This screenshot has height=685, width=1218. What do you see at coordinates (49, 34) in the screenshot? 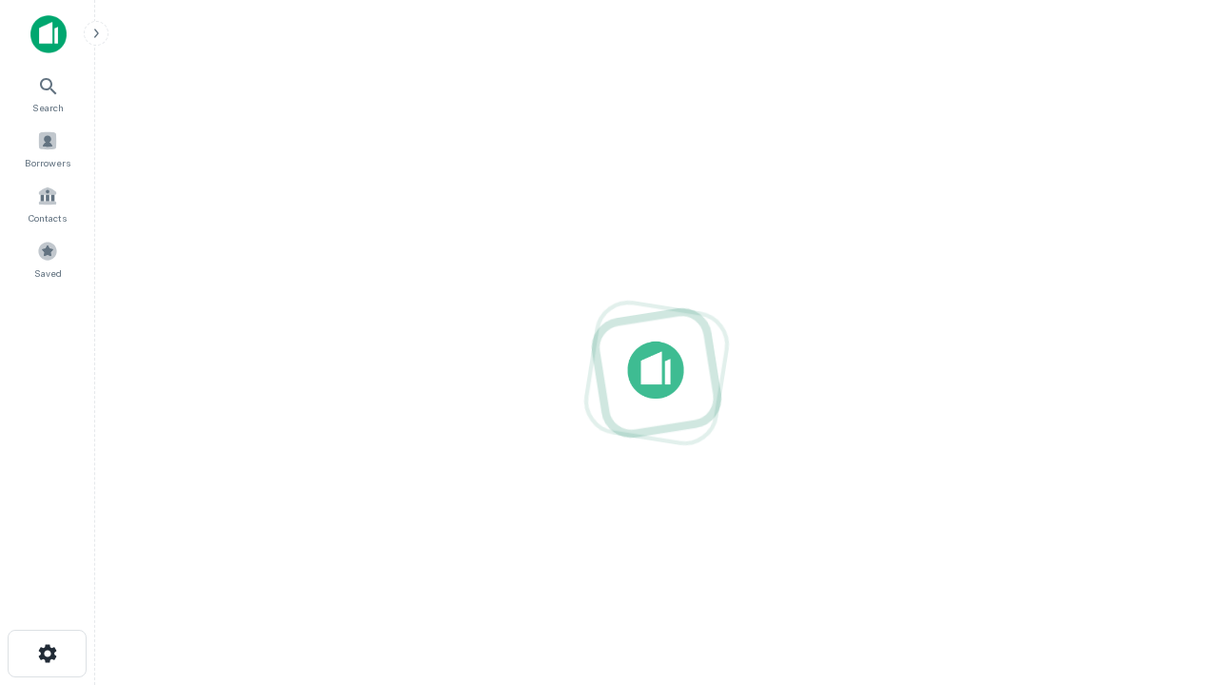
I see `img: capitalize-icon.png` at bounding box center [49, 34].